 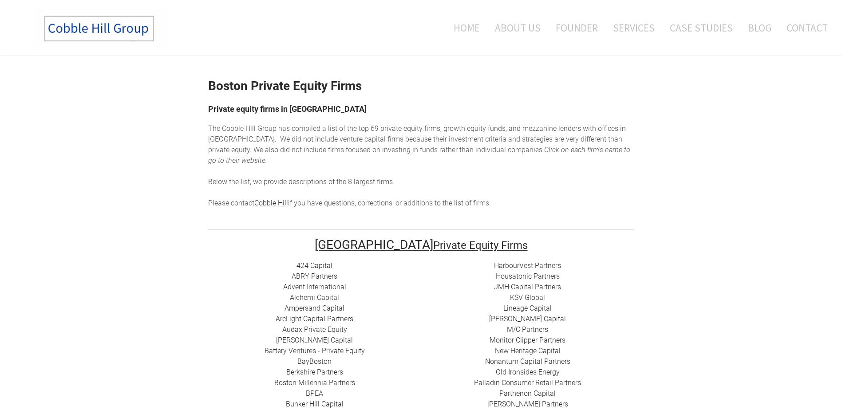 What do you see at coordinates (527, 340) in the screenshot?
I see `a: ​Monitor Clipper Partners` at bounding box center [527, 340].